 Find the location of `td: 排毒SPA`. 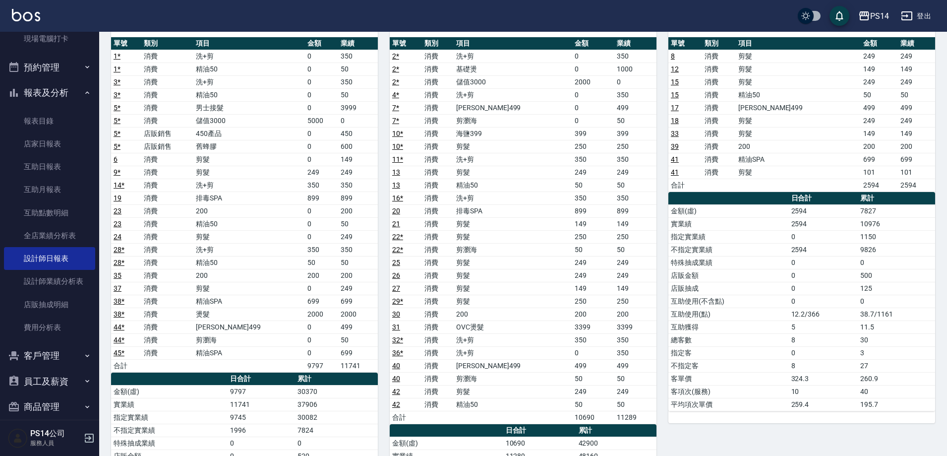

td: 排毒SPA is located at coordinates (513, 211).